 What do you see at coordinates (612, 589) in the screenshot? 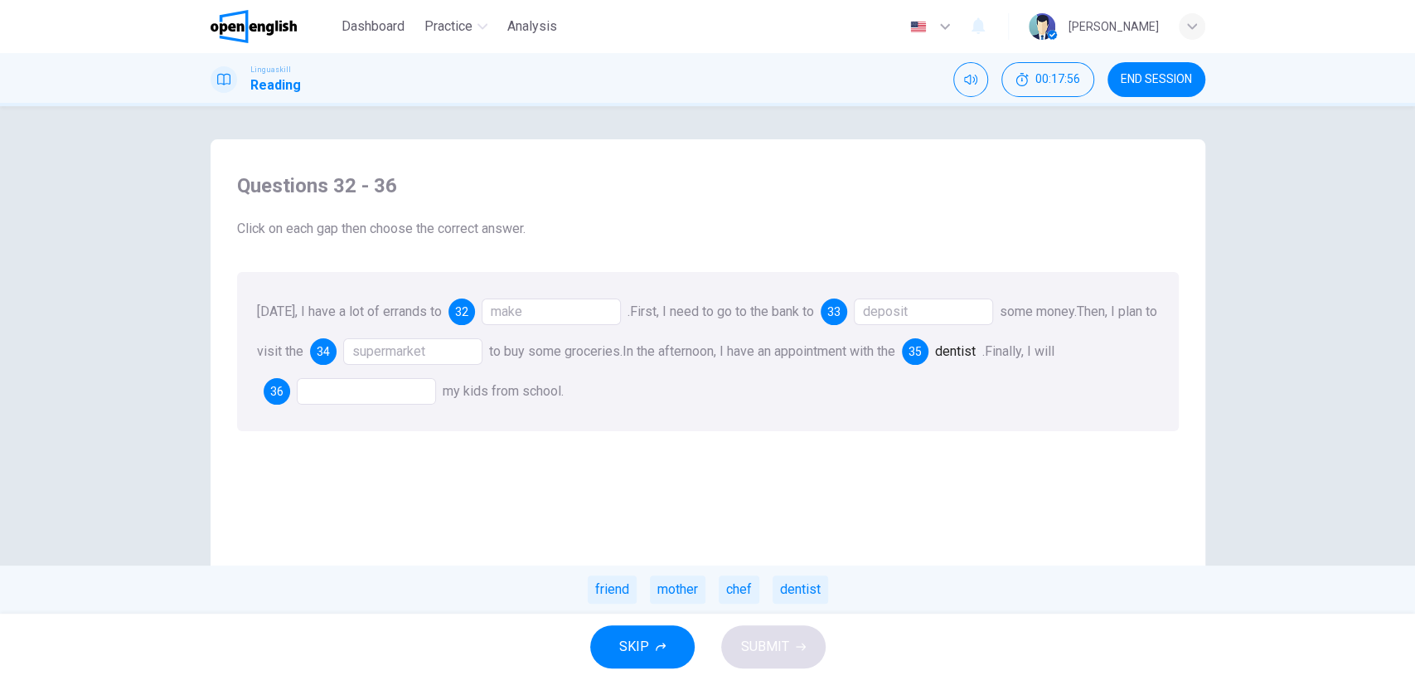
I see `div: friend` at bounding box center [612, 589].